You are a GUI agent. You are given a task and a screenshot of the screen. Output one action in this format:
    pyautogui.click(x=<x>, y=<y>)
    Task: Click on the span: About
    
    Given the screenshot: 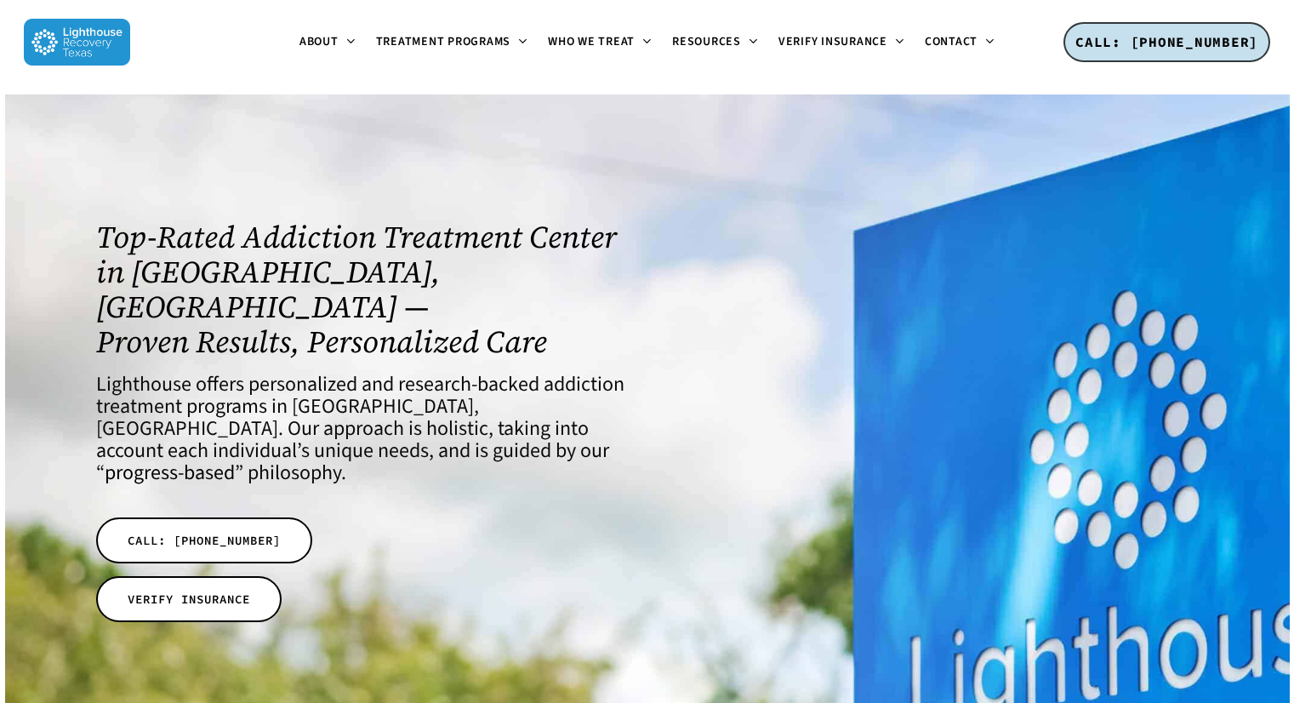 What is the action you would take?
    pyautogui.click(x=319, y=42)
    